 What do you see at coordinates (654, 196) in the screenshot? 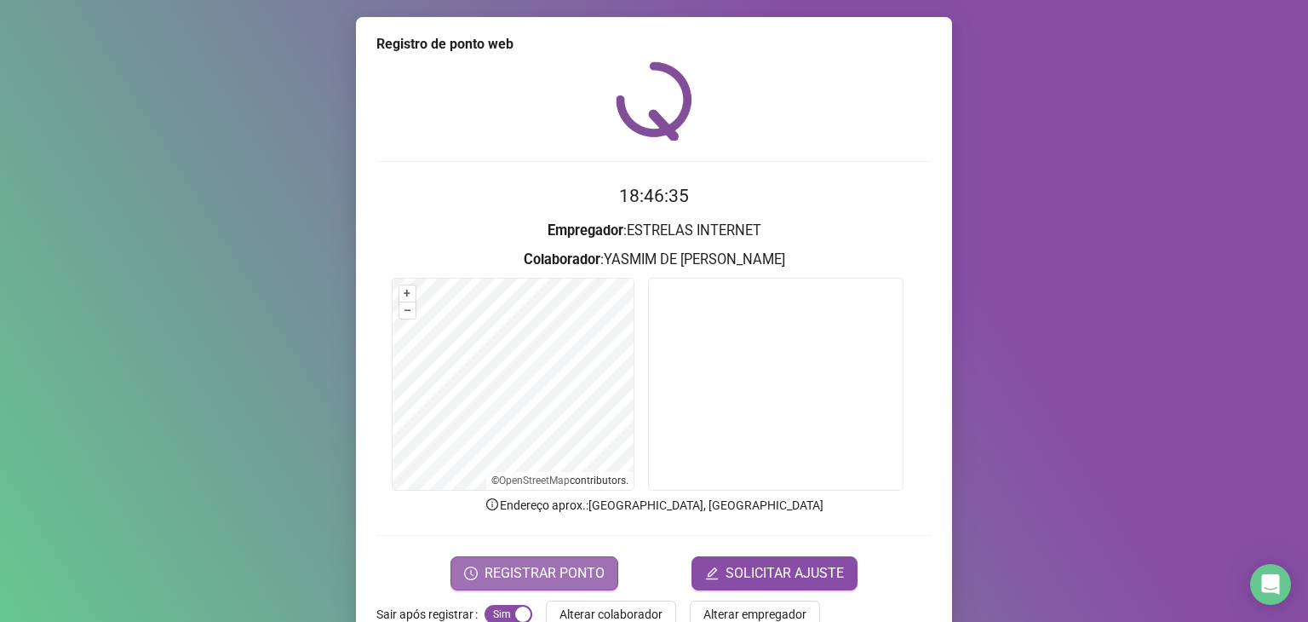
I see `time: 18:46:35` at bounding box center [654, 196].